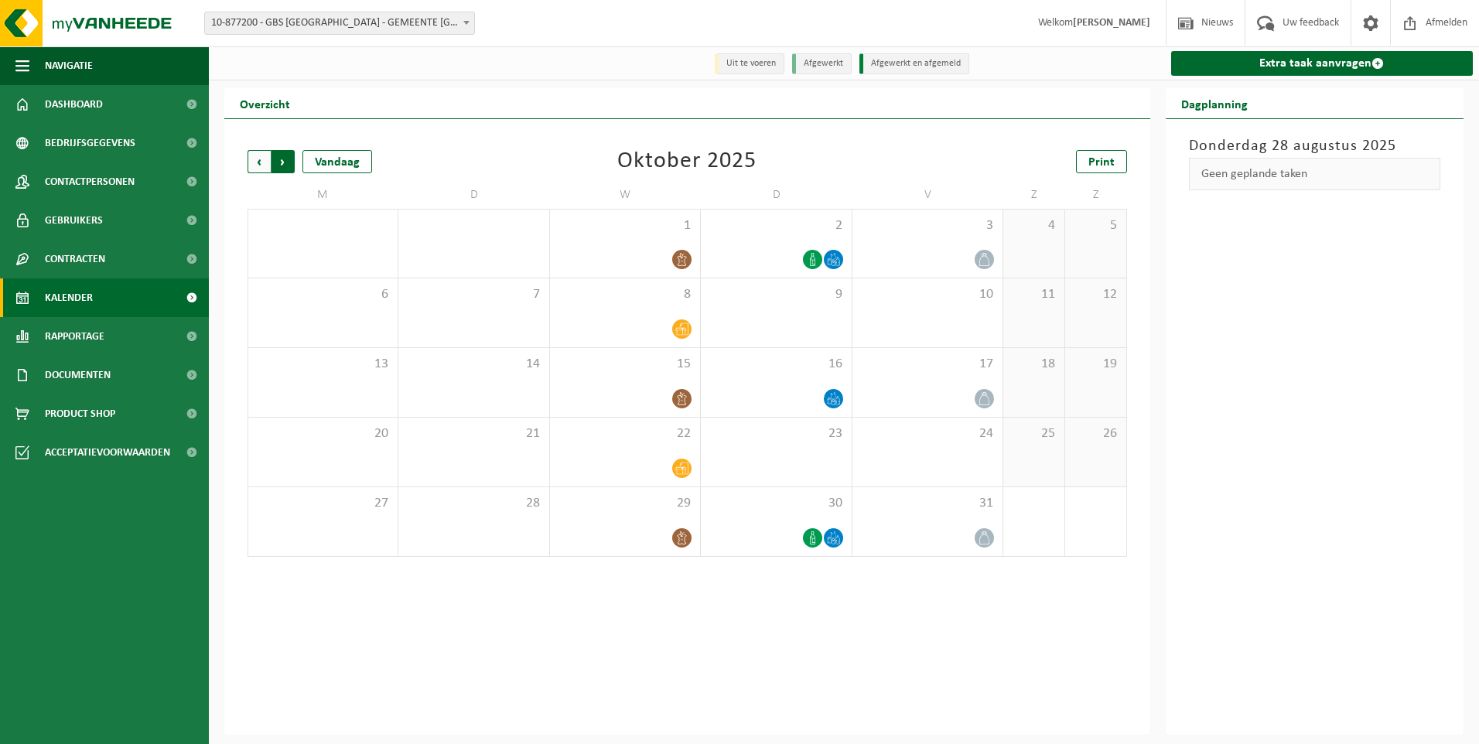  What do you see at coordinates (75, 259) in the screenshot?
I see `span: Contracten` at bounding box center [75, 259].